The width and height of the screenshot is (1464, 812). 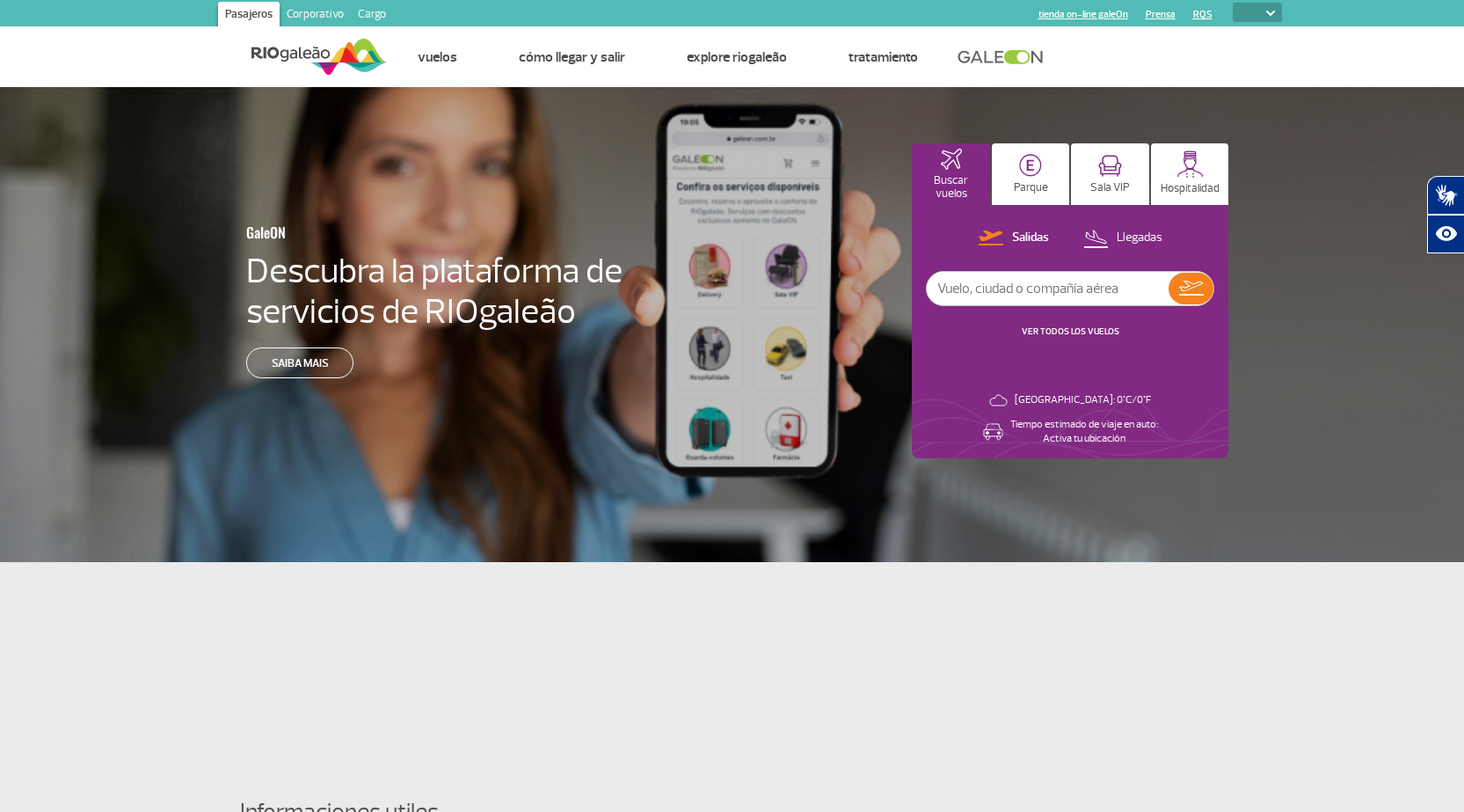 I want to click on button: Salidas, so click(x=1014, y=238).